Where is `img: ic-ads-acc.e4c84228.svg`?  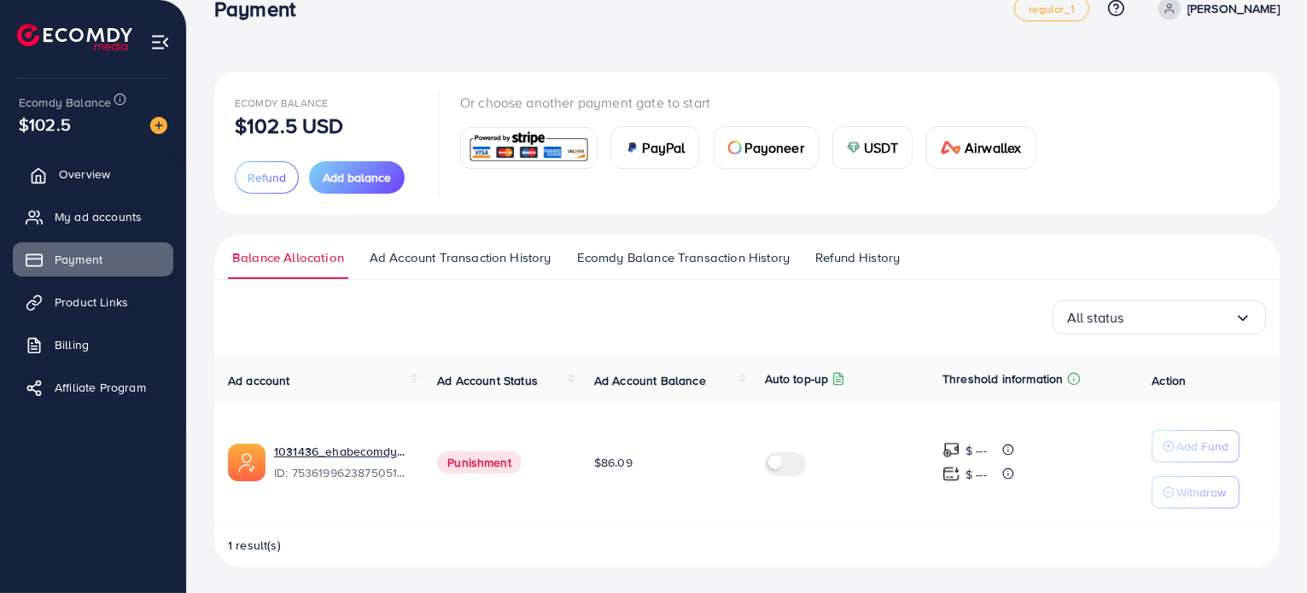
img: ic-ads-acc.e4c84228.svg is located at coordinates (247, 463).